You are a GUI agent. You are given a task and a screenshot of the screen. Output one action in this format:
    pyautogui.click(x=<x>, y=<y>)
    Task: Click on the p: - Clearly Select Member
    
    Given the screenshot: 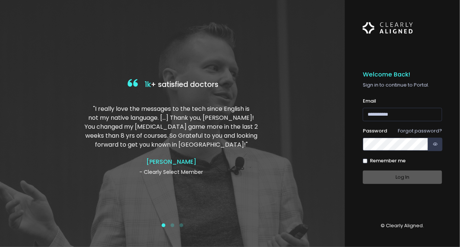 What is the action you would take?
    pyautogui.click(x=171, y=172)
    